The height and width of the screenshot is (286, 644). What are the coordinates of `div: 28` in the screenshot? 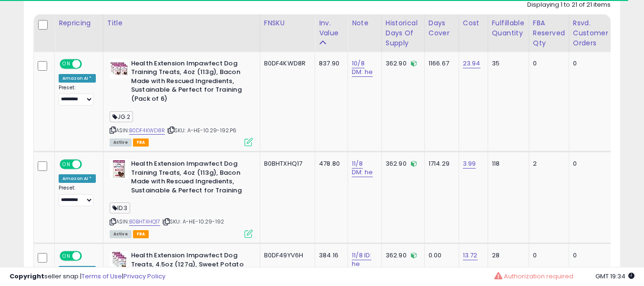 It's located at (507, 255).